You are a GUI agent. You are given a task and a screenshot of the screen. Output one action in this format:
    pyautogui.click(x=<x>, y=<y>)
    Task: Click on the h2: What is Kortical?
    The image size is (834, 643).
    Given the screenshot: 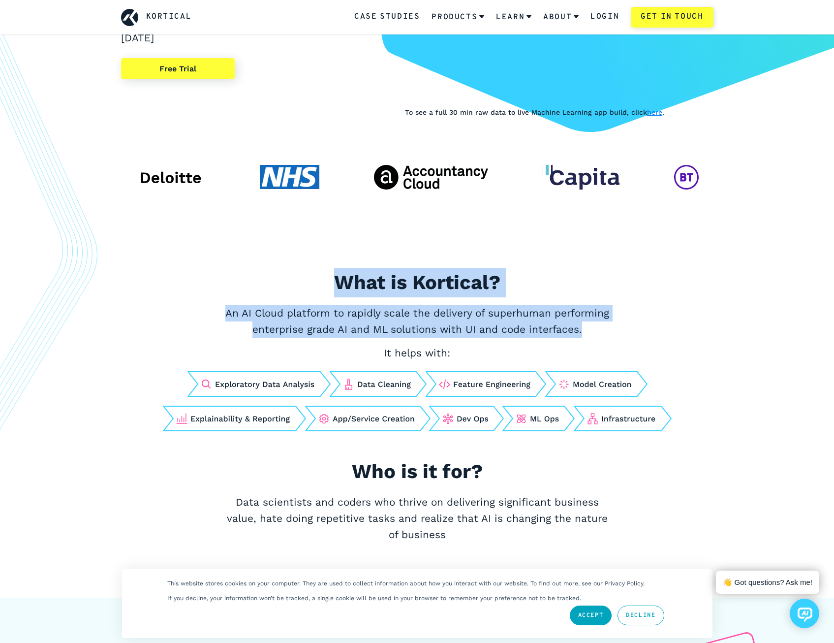 What is the action you would take?
    pyautogui.click(x=417, y=282)
    